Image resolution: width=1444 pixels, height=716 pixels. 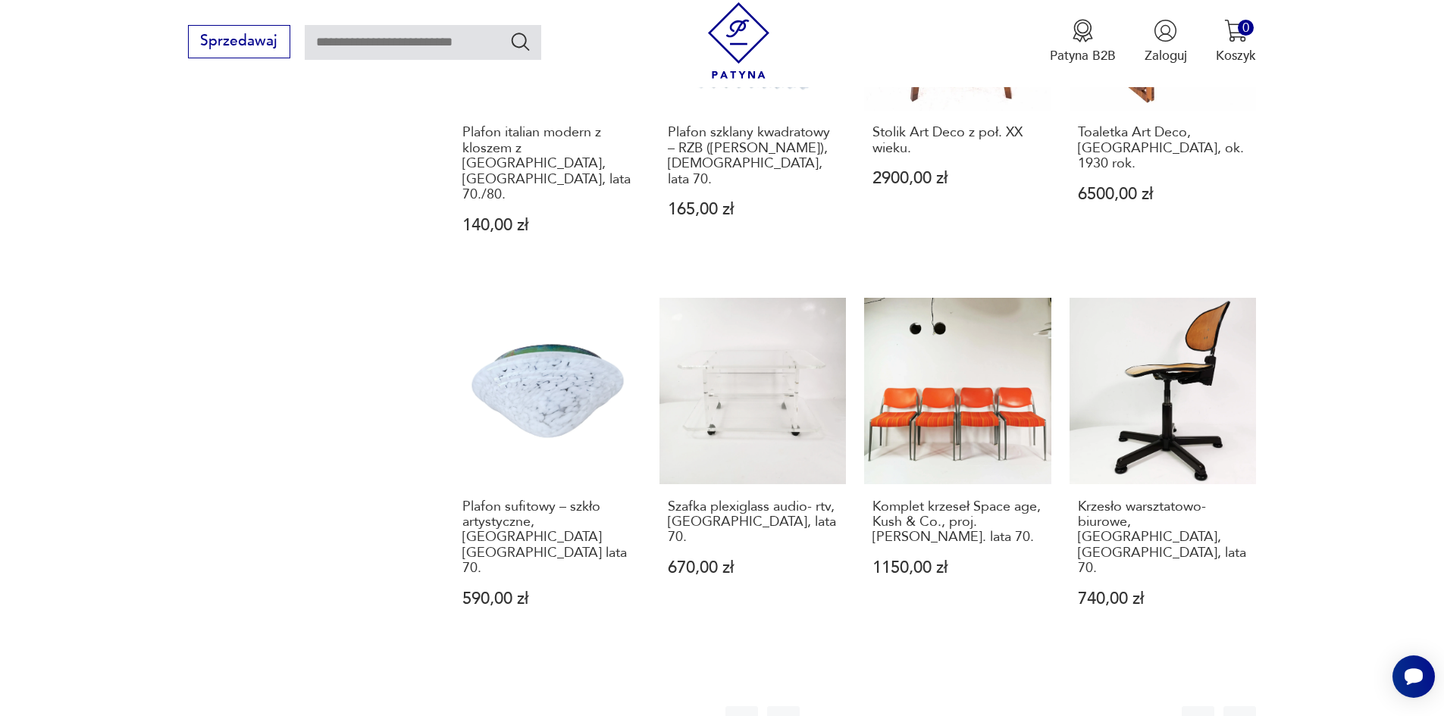 I want to click on img: Ikona medalu, so click(x=1082, y=30).